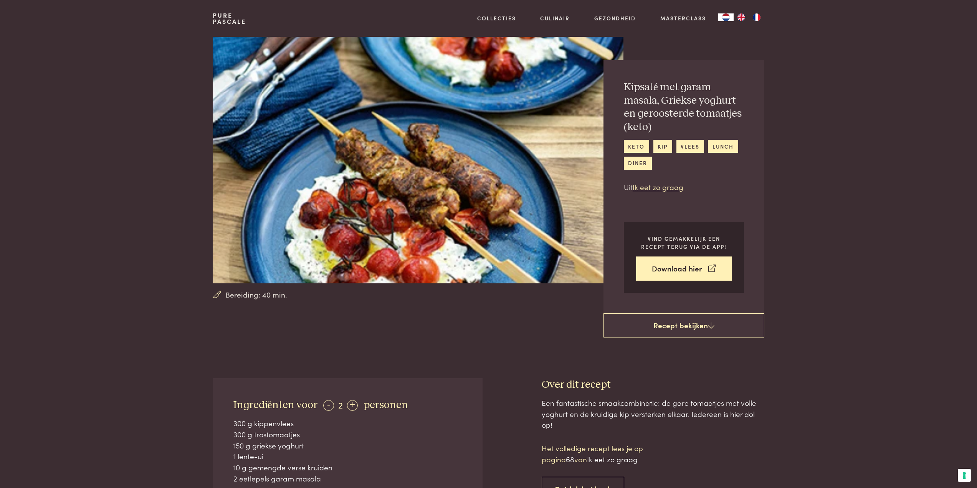  What do you see at coordinates (726, 17) in the screenshot?
I see `a: NL` at bounding box center [726, 17].